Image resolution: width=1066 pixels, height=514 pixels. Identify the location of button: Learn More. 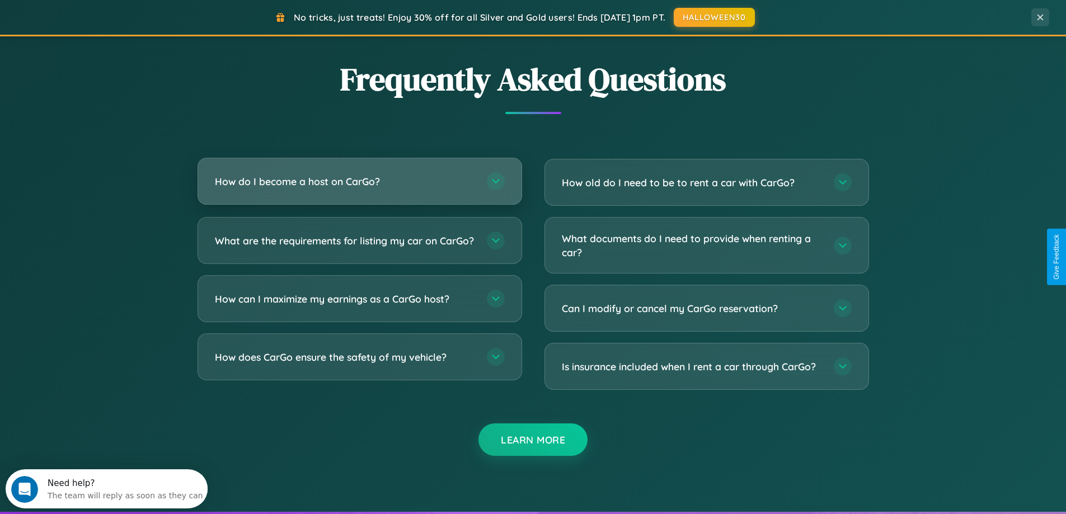
(533, 440).